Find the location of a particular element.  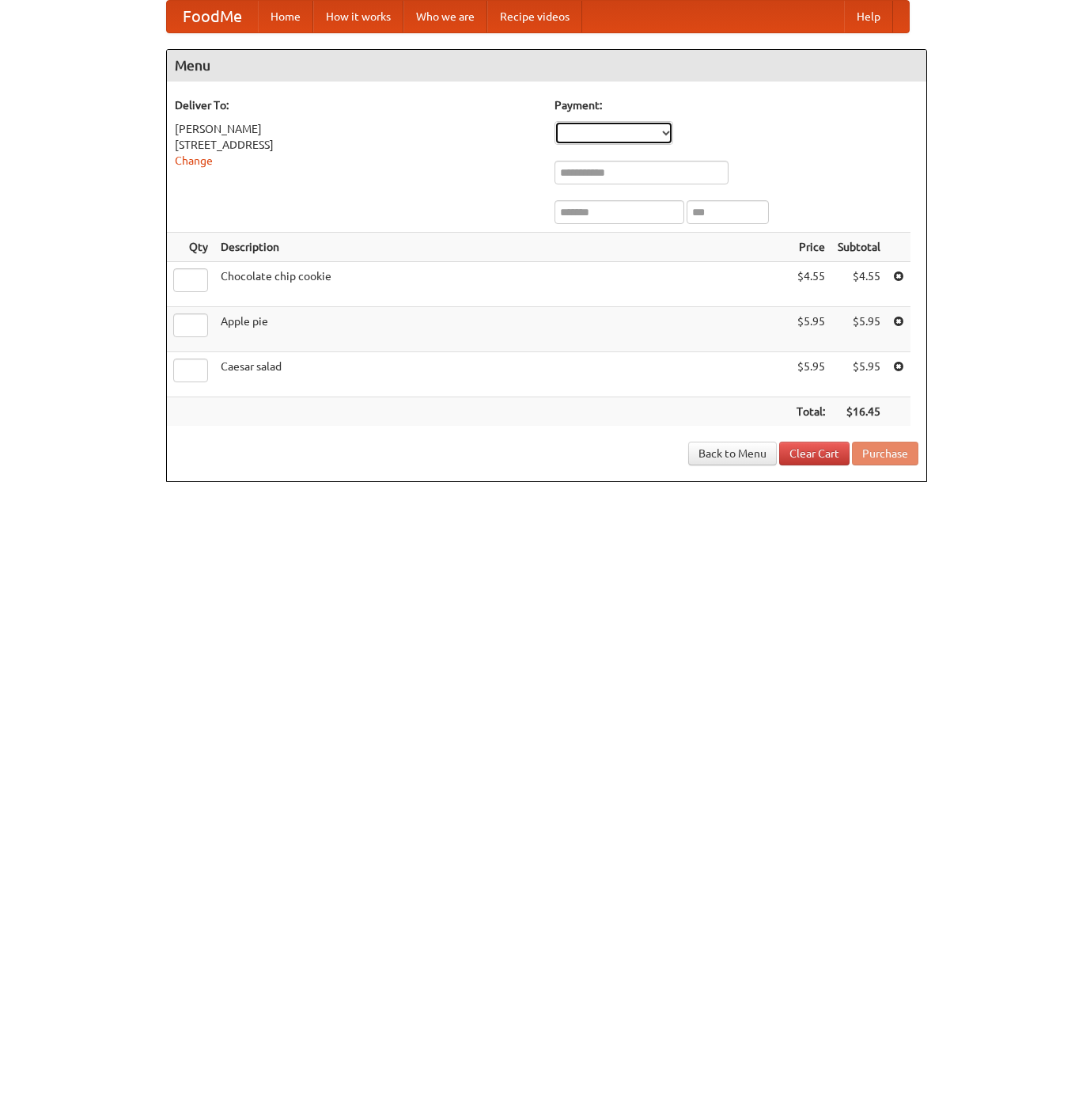

h5: Deliver To: is located at coordinates (356, 106).